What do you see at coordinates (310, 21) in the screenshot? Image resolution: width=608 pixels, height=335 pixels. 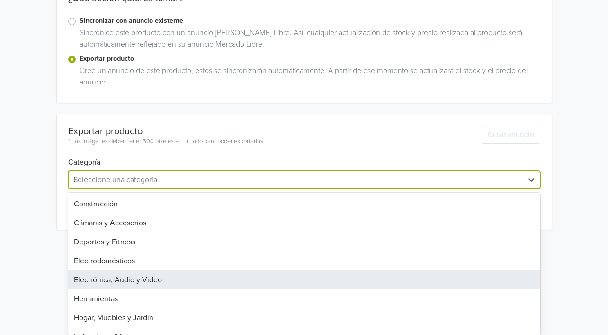 I see `label: Sincronizar con anuncio existente` at bounding box center [310, 21].